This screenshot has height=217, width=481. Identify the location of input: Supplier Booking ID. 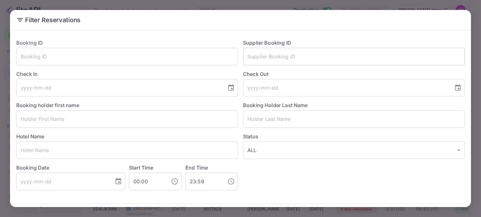
(354, 57).